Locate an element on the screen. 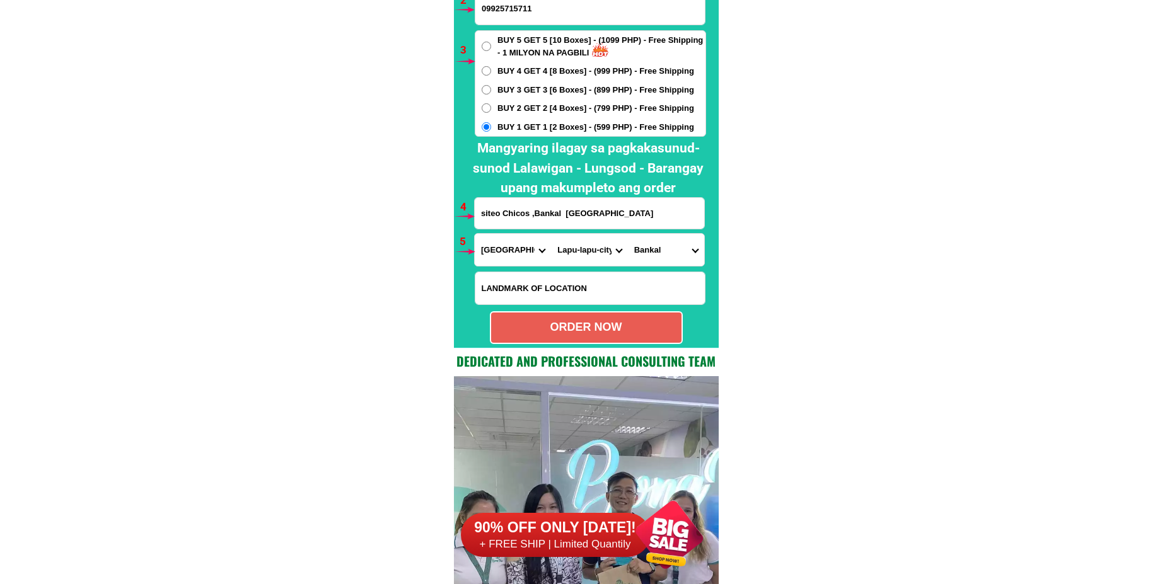 The height and width of the screenshot is (584, 1172). input: BUY 5 GET 5 [10 Boxes] - (1099 PHP) - Free Shipping - 1 MILYON NA PAGBILI is located at coordinates (486, 46).